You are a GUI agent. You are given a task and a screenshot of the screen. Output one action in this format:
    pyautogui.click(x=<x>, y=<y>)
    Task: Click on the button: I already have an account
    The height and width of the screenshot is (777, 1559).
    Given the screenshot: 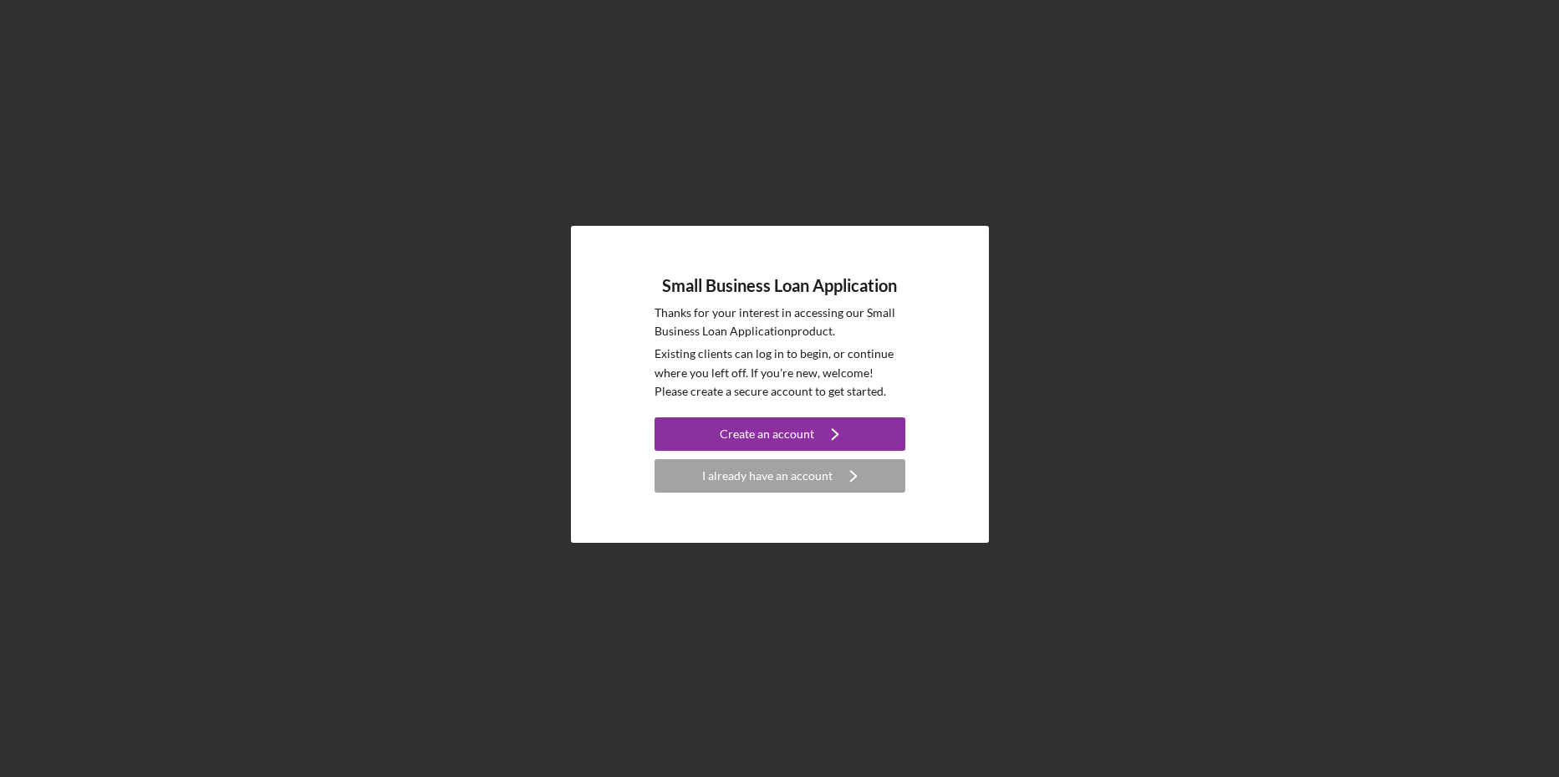 What is the action you would take?
    pyautogui.click(x=780, y=476)
    